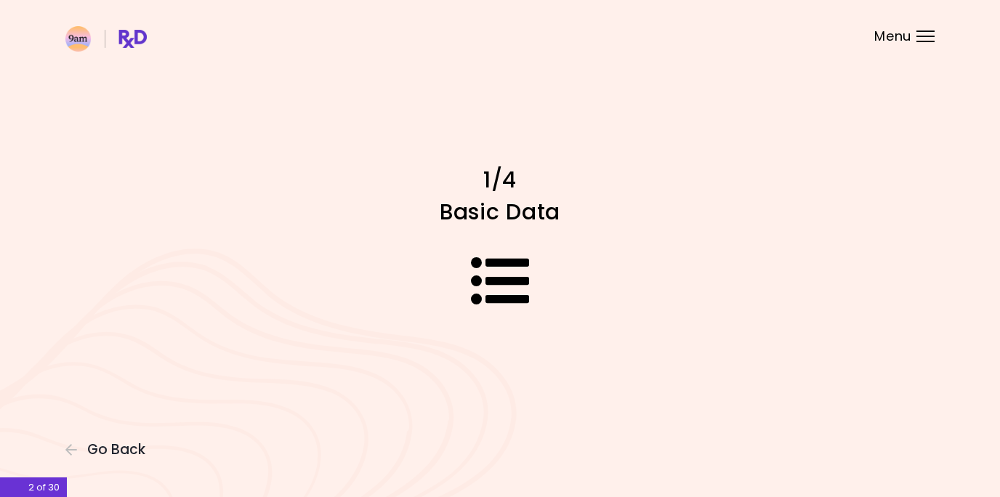  I want to click on h1: Basic Data, so click(500, 211).